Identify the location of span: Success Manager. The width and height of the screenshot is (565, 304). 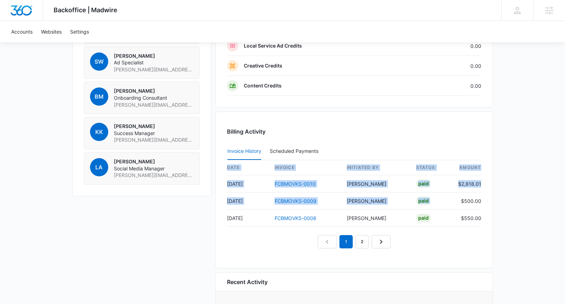
(154, 134).